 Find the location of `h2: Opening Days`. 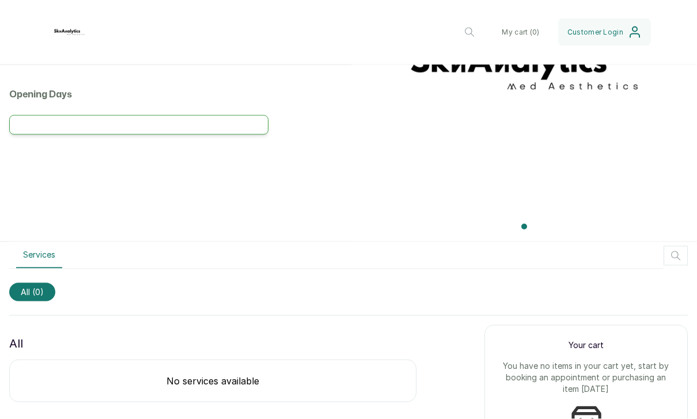

h2: Opening Days is located at coordinates (139, 94).